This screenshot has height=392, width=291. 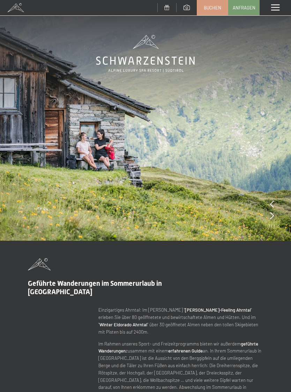 I want to click on strong: Winter Eldorado Ahrntal, so click(x=123, y=324).